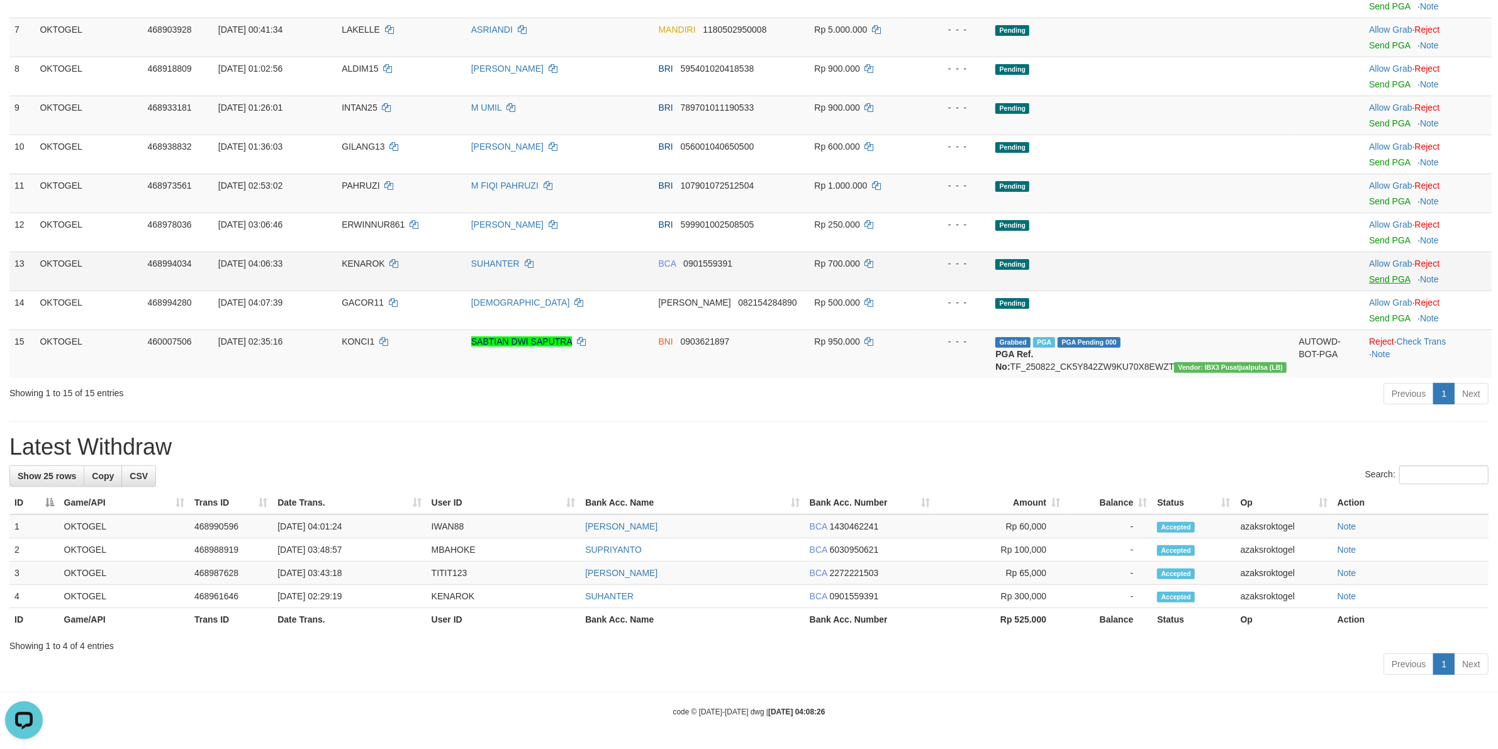 The height and width of the screenshot is (749, 1498). What do you see at coordinates (170, 69) in the screenshot?
I see `span: 468918809` at bounding box center [170, 69].